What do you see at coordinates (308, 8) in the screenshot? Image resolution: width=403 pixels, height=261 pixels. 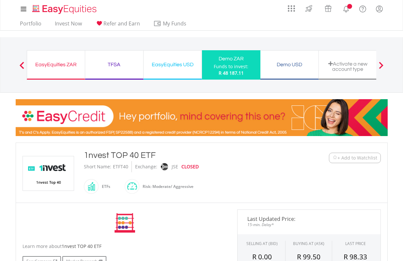 I see `img: thrive-v2.svg` at bounding box center [308, 8].